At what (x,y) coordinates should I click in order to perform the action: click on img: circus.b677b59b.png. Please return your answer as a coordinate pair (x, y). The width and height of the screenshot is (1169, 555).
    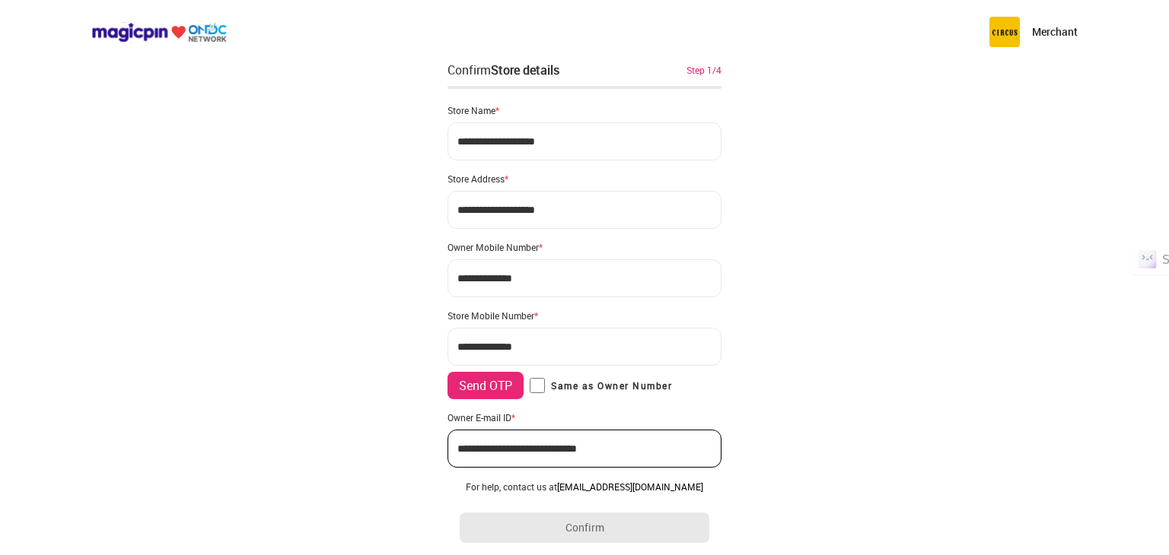
    Looking at the image, I should click on (1004, 32).